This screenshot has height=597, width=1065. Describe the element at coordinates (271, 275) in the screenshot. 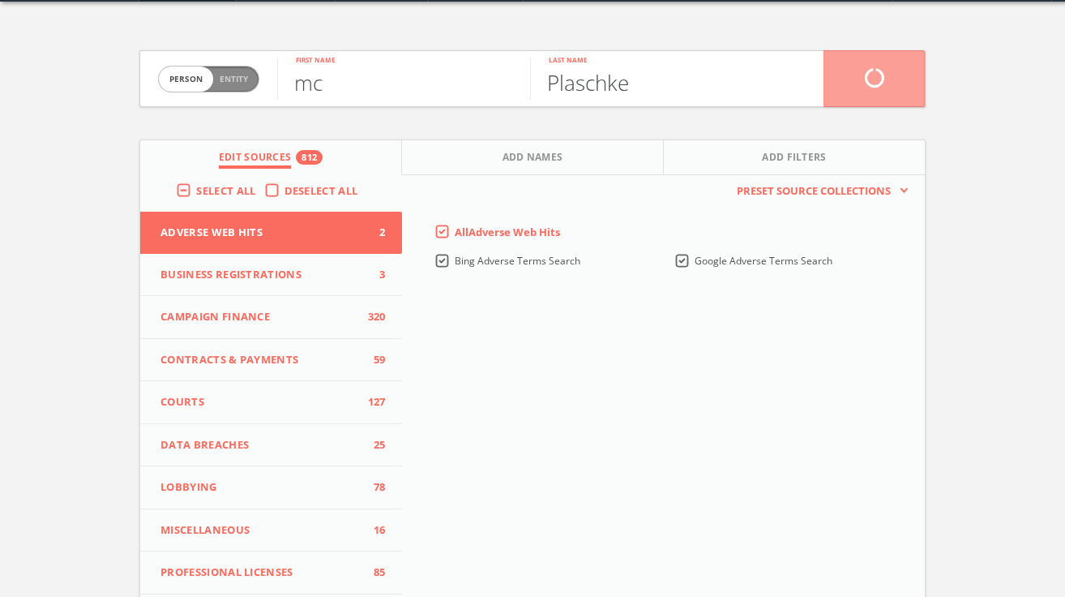

I see `button: Business Registrations3` at that location.